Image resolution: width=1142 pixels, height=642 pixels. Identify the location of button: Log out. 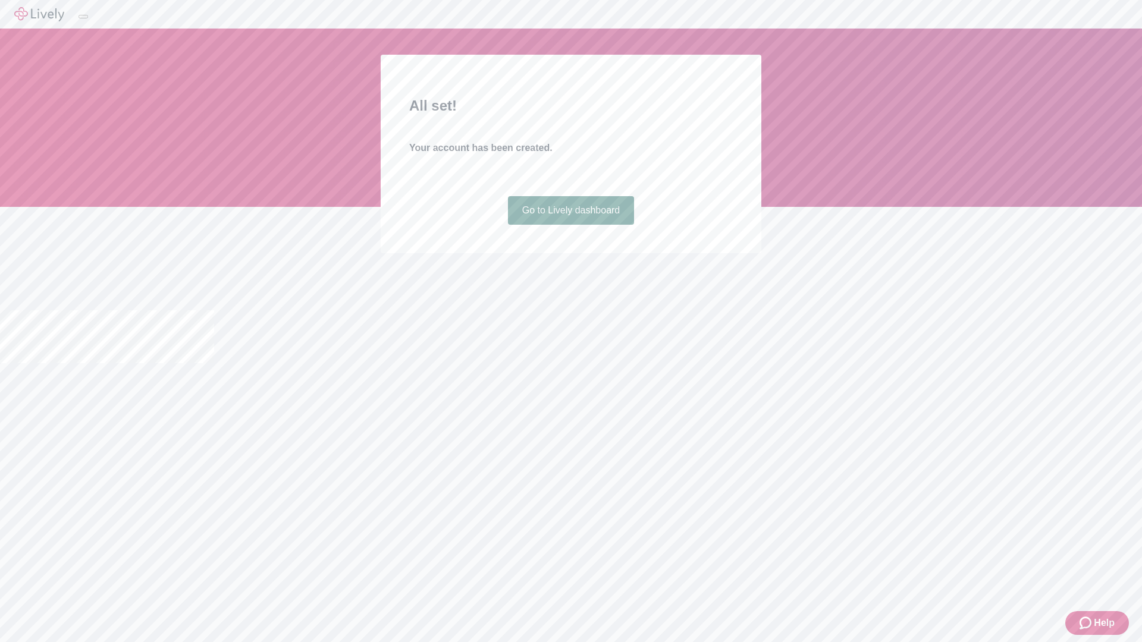
(83, 17).